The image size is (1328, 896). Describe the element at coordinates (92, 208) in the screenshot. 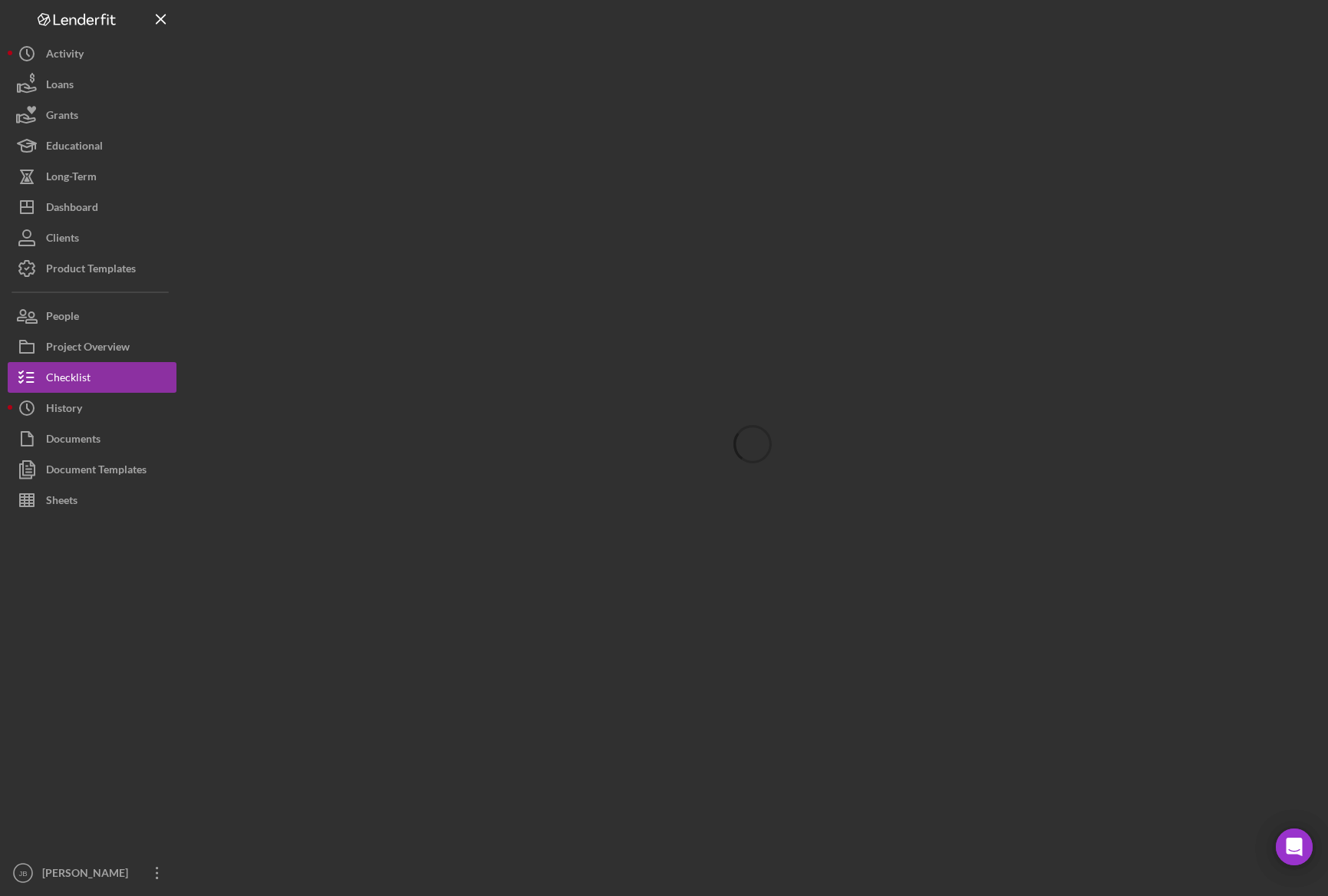

I see `button: Dashboard` at that location.